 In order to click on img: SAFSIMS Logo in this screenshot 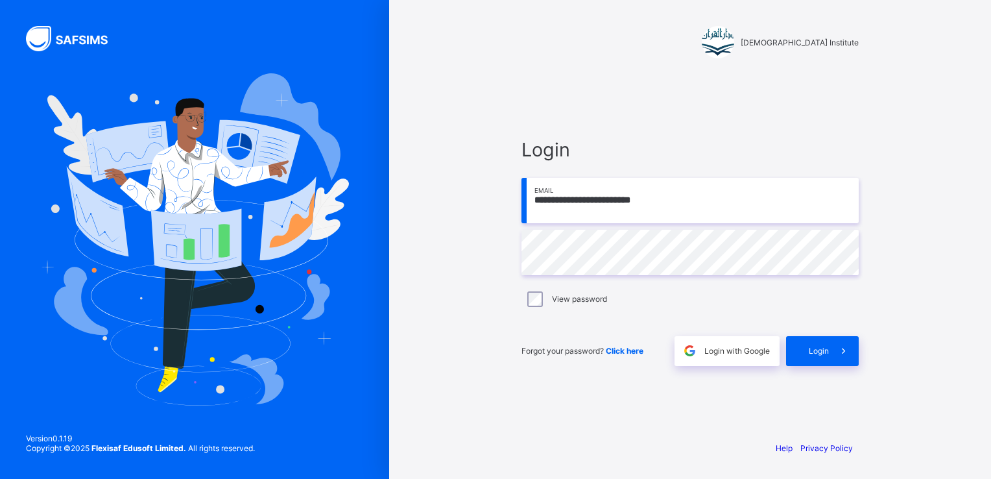, I will do `click(75, 38)`.